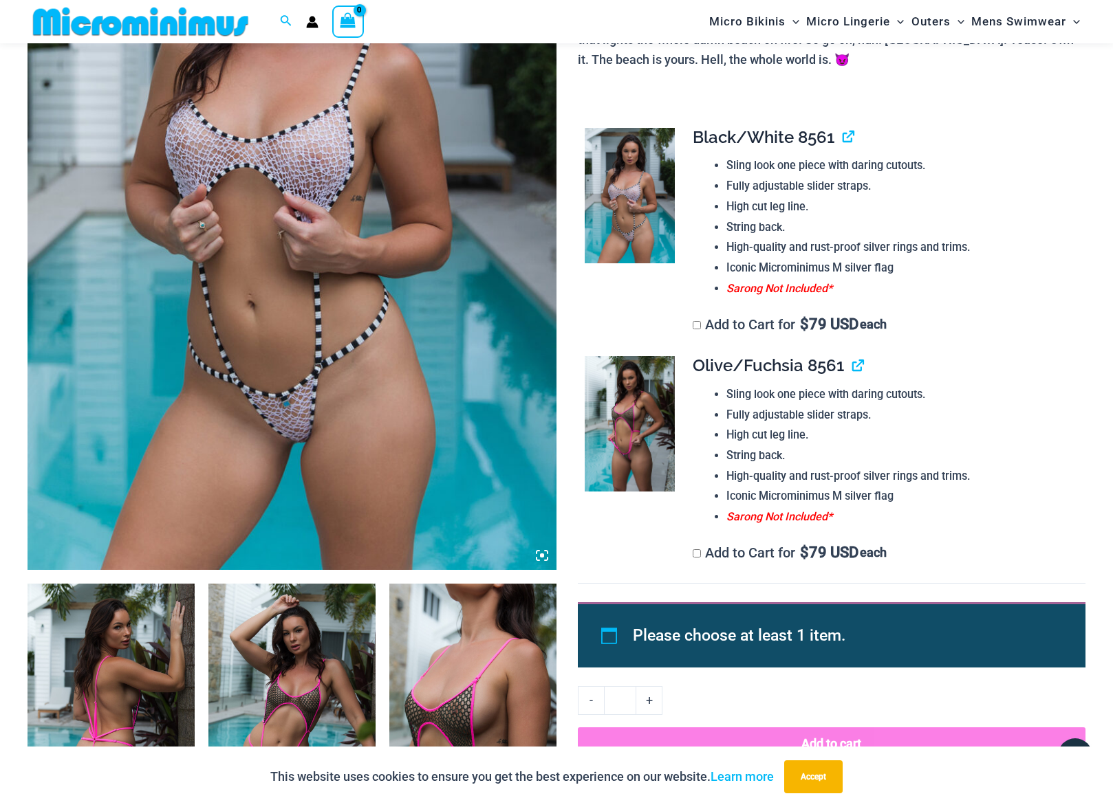 The image size is (1113, 807). I want to click on nav: Site Navigation, so click(894, 21).